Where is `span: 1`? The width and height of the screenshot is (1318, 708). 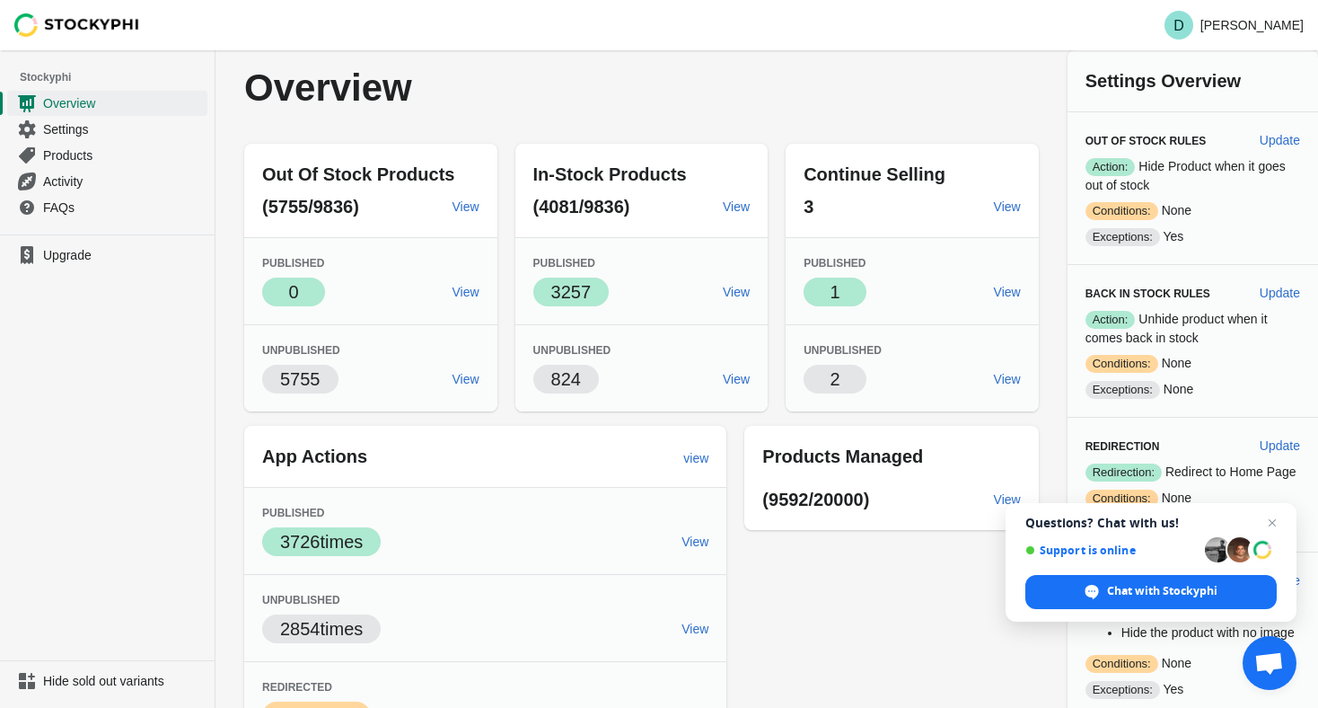 span: 1 is located at coordinates (835, 292).